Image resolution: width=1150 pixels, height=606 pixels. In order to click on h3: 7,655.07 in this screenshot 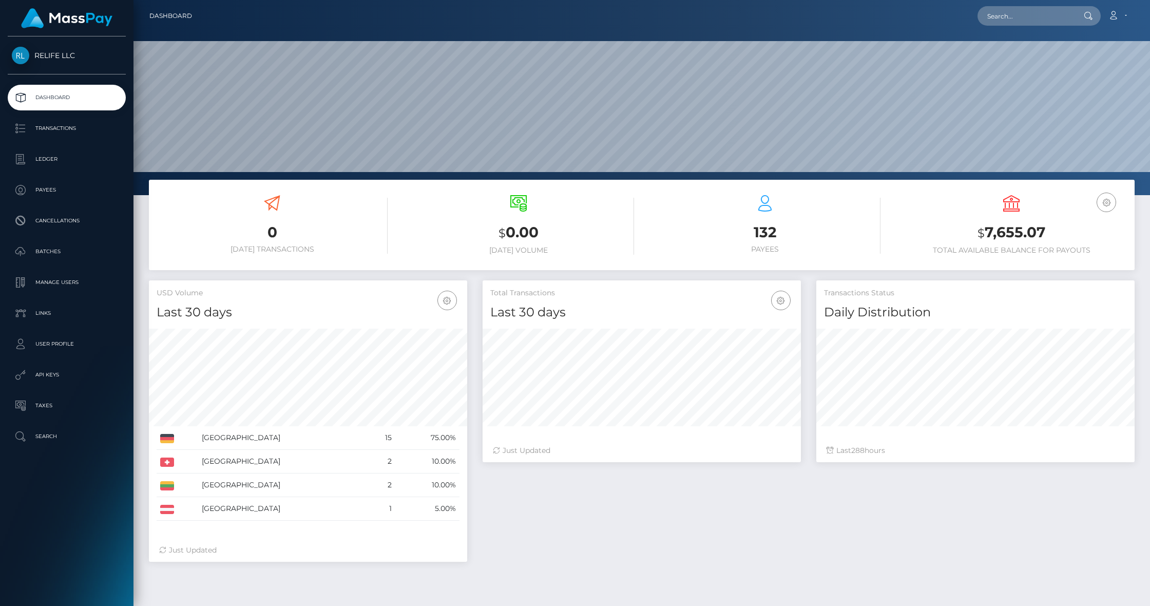, I will do `click(1012, 233)`.